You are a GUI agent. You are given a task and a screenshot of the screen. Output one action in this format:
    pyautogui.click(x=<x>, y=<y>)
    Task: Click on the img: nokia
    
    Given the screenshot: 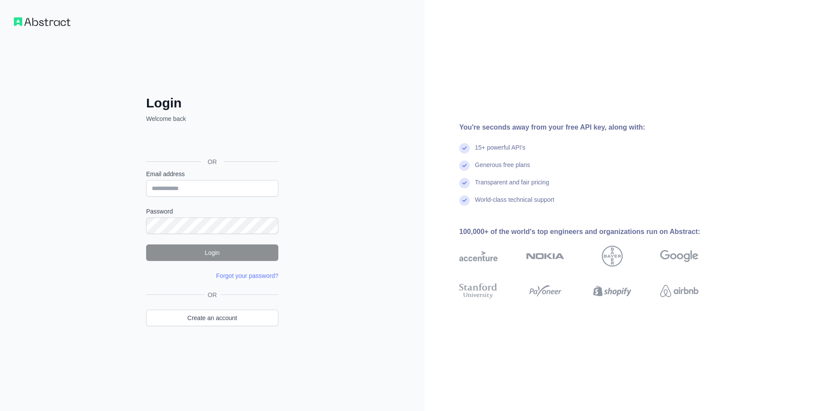 What is the action you would take?
    pyautogui.click(x=545, y=256)
    